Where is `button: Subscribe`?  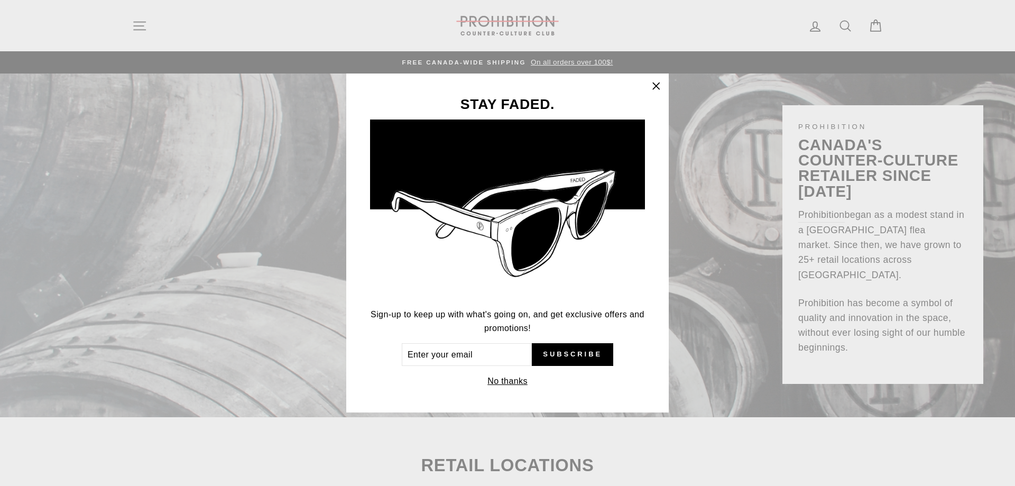 button: Subscribe is located at coordinates (573, 355).